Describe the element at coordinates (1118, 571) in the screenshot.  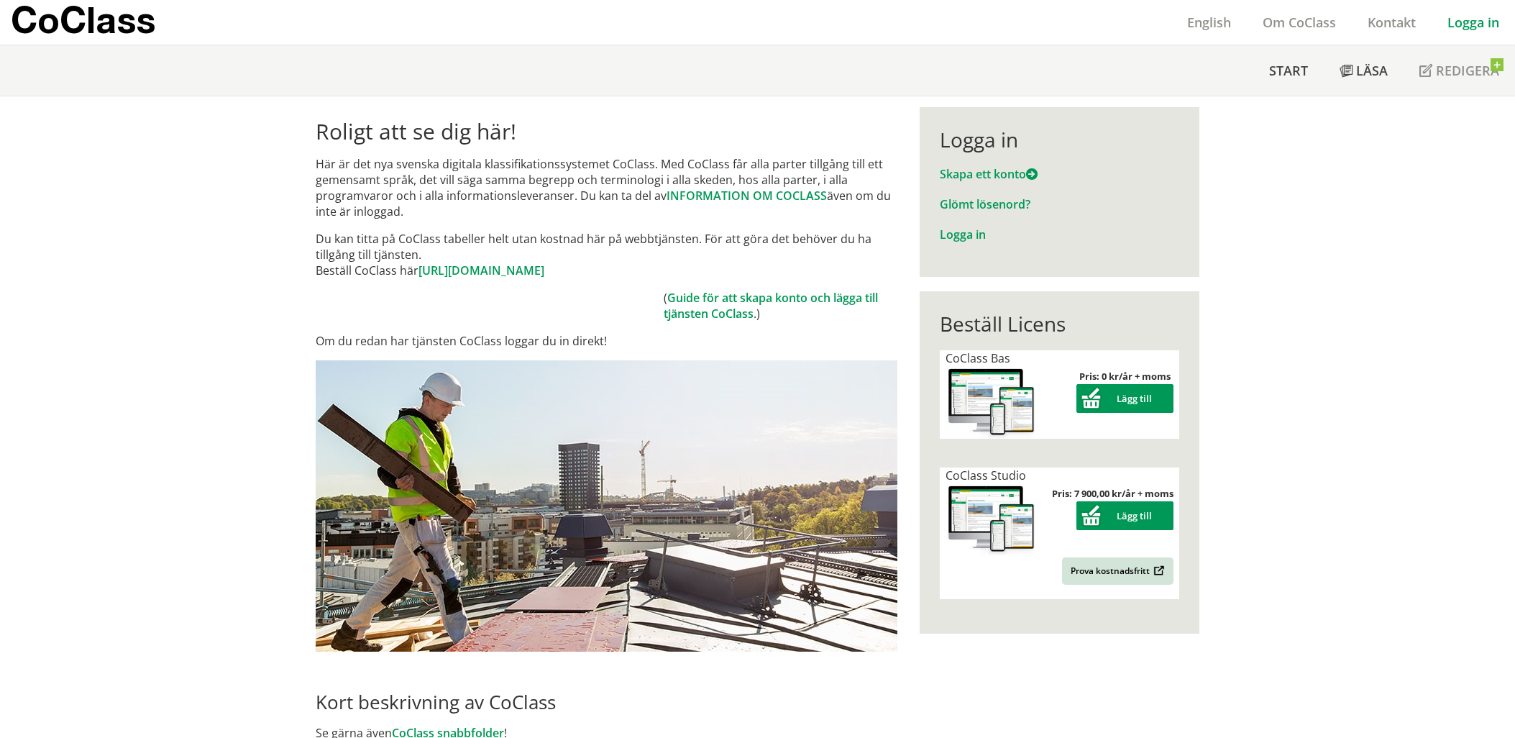
I see `a: Prova kostnadsfritt` at that location.